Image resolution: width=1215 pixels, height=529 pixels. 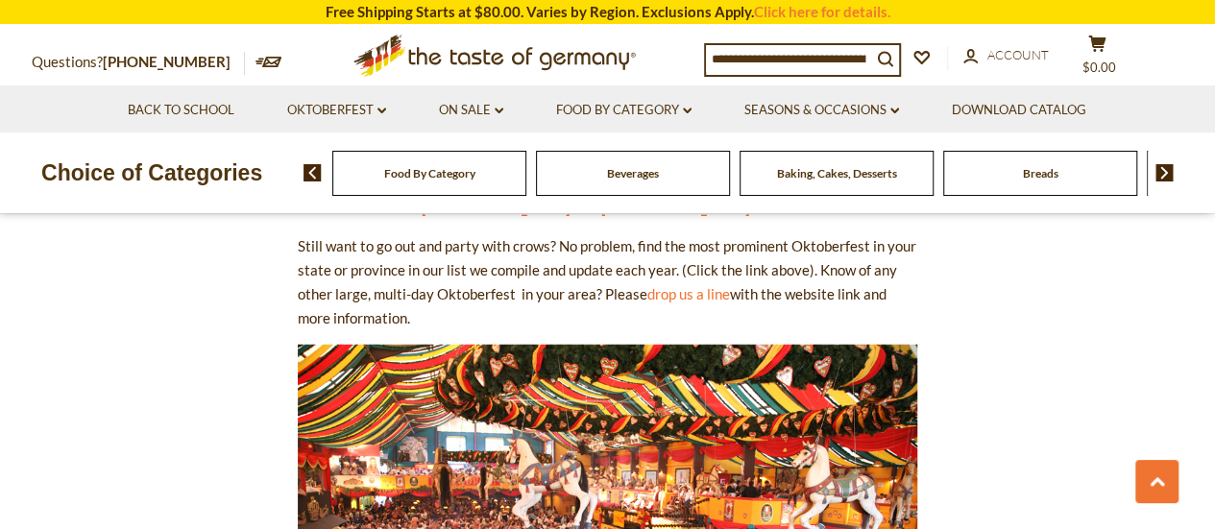 What do you see at coordinates (837, 173) in the screenshot?
I see `span: Baking, Cakes, Desserts` at bounding box center [837, 173].